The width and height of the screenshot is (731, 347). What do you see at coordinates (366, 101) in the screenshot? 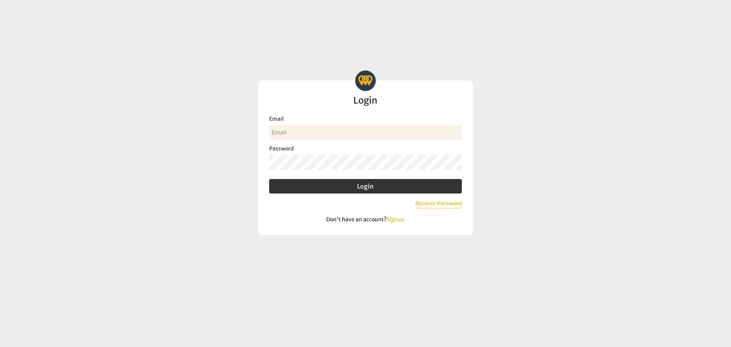
I see `h2: Login` at bounding box center [366, 101].